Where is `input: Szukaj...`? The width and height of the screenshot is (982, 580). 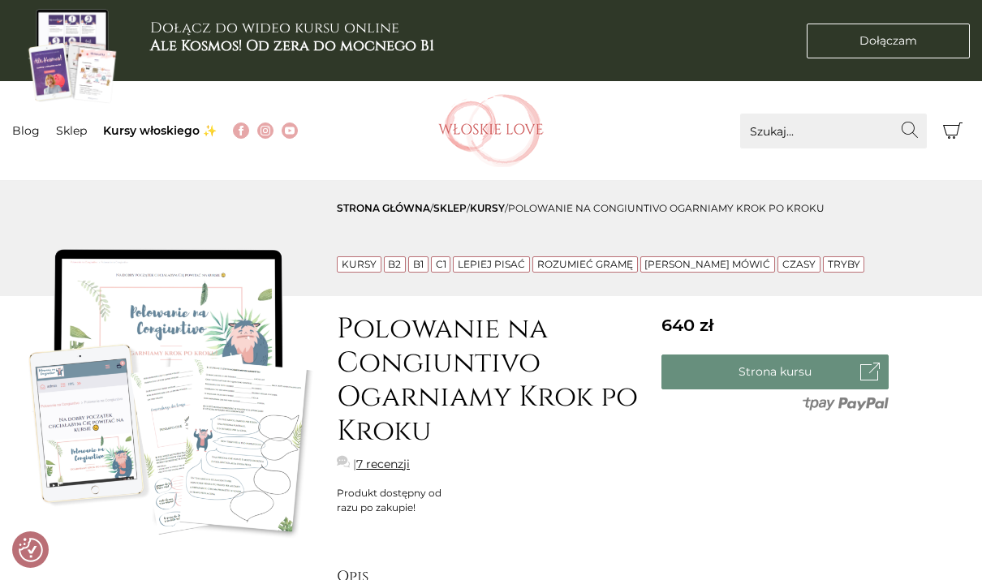 input: Szukaj... is located at coordinates (833, 131).